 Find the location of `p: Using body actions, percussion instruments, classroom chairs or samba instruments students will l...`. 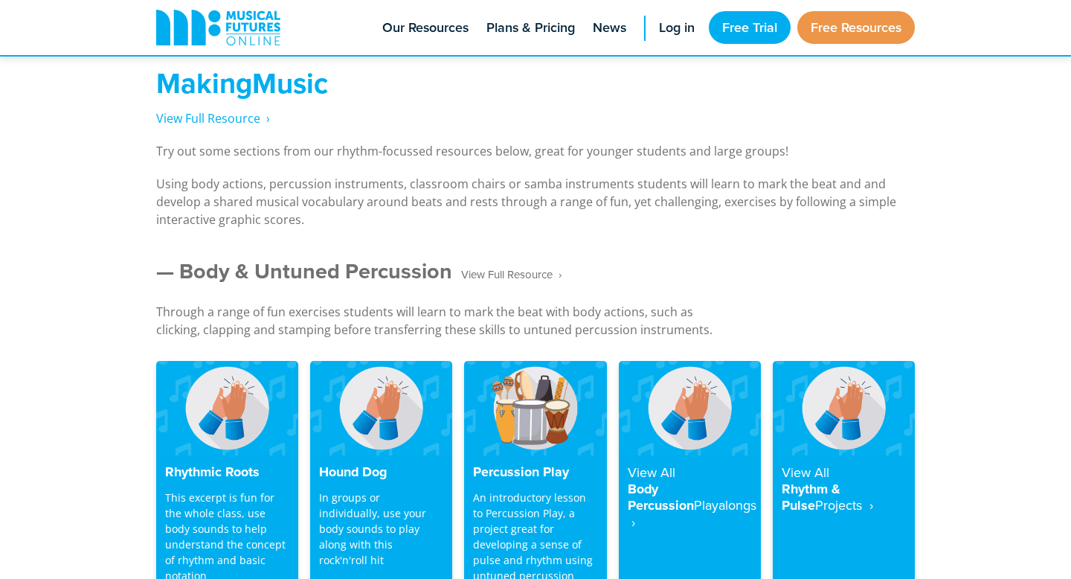

p: Using body actions, percussion instruments, classroom chairs or samba instruments students will l... is located at coordinates (536, 202).